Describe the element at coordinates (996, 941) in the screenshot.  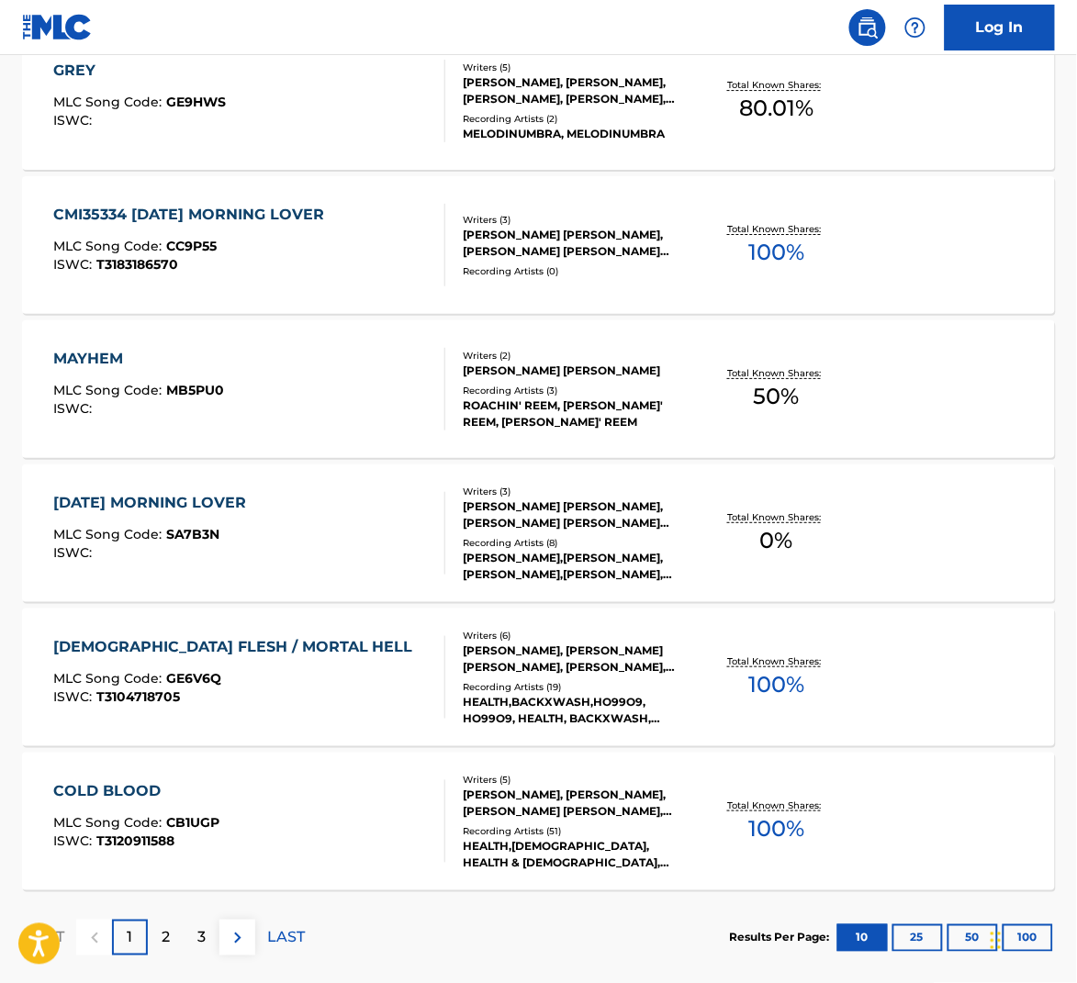
I see `div: Drag` at that location.